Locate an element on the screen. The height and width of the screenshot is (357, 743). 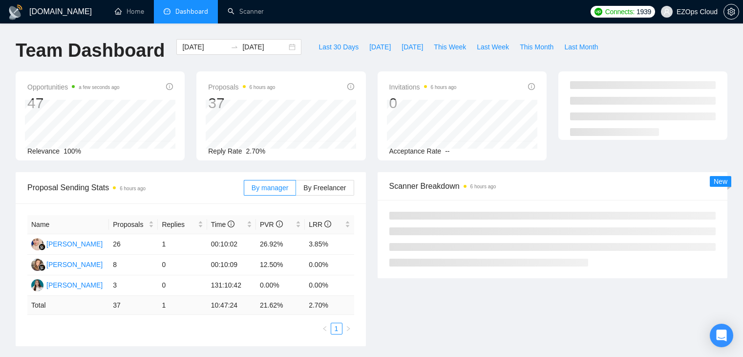
th: Name is located at coordinates (68, 224).